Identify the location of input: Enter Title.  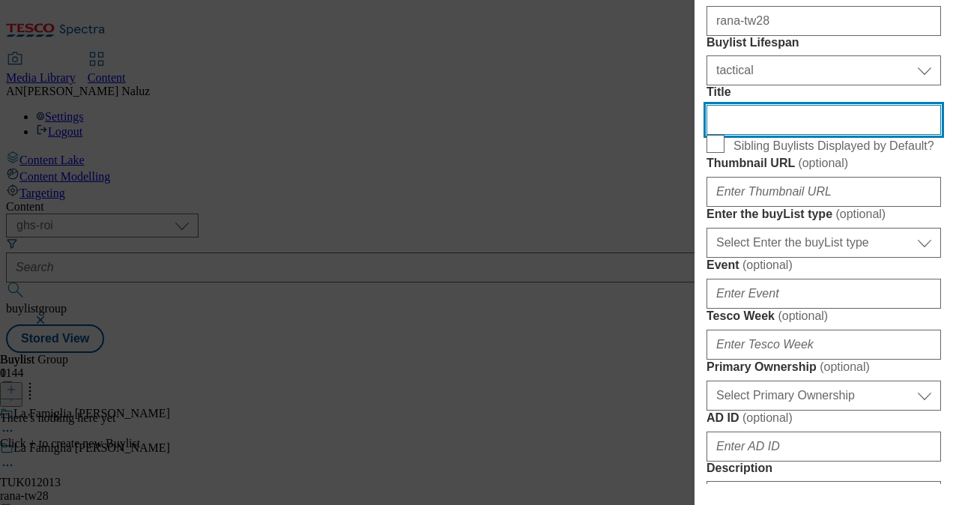
(823, 120).